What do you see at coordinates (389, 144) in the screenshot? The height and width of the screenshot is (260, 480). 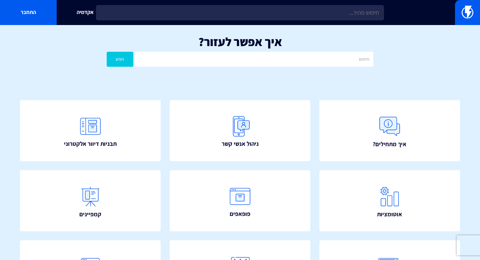 I see `span: איך מתחילים?` at bounding box center [389, 144].